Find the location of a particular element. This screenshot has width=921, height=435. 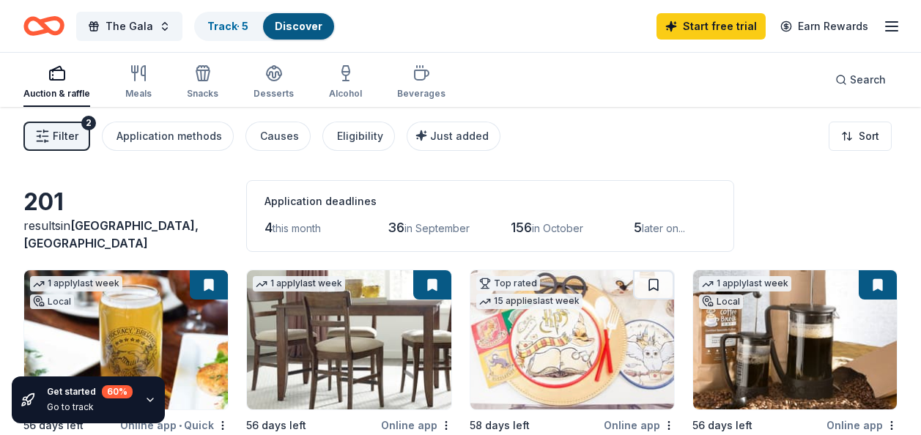

div: 58 days left is located at coordinates (500, 426).